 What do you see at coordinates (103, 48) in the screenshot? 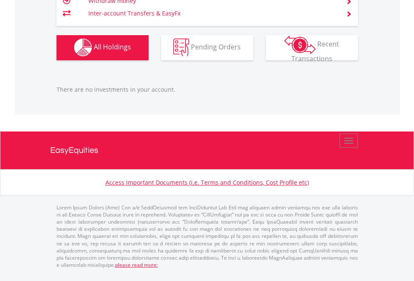
I see `button: All Holdings` at bounding box center [103, 48].